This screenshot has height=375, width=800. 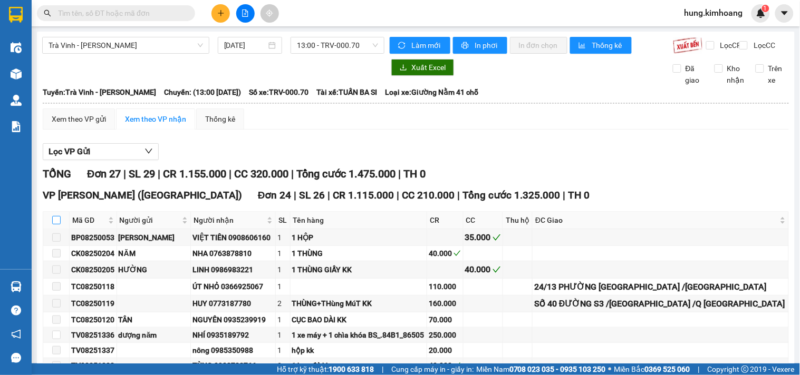 I want to click on td: TC08250119, so click(x=93, y=304).